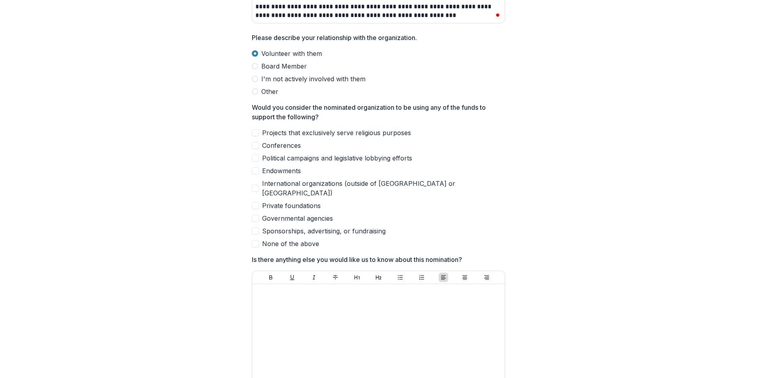 This screenshot has height=378, width=757. I want to click on span: Other, so click(270, 91).